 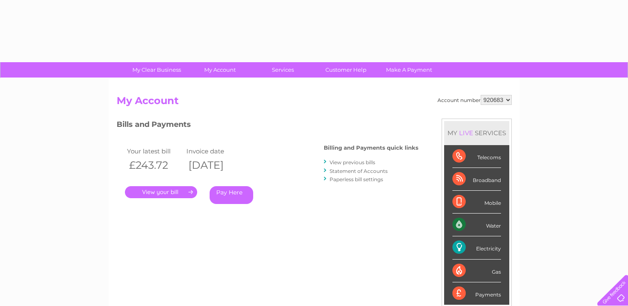 I want to click on h4: Billing and Payments quick links, so click(x=371, y=148).